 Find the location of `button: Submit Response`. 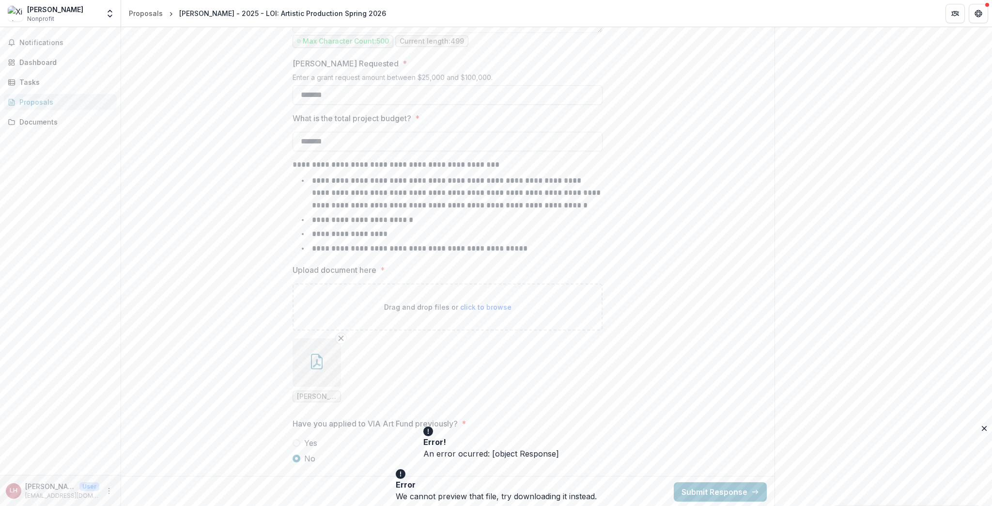

button: Submit Response is located at coordinates (720, 491).